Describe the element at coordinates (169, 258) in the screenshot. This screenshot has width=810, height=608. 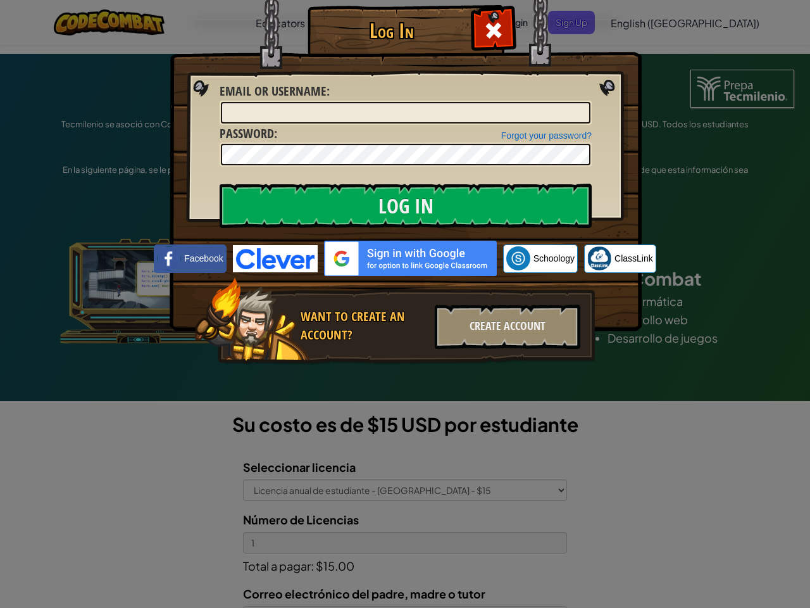
I see `img: facebook_small.png` at that location.